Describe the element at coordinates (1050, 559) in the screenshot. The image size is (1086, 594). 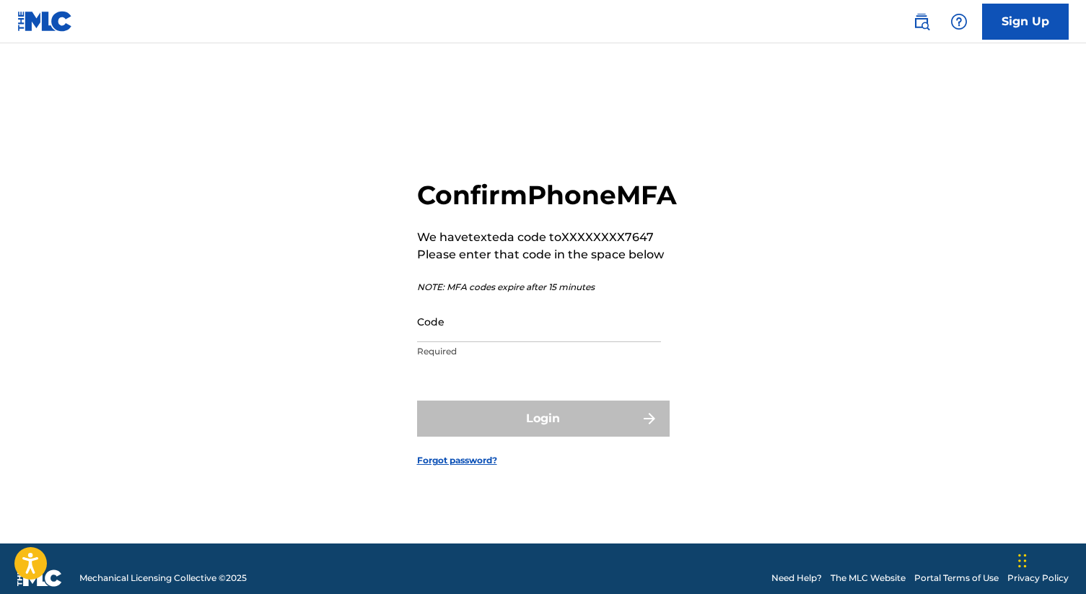
I see `div: Chat Widget` at that location.